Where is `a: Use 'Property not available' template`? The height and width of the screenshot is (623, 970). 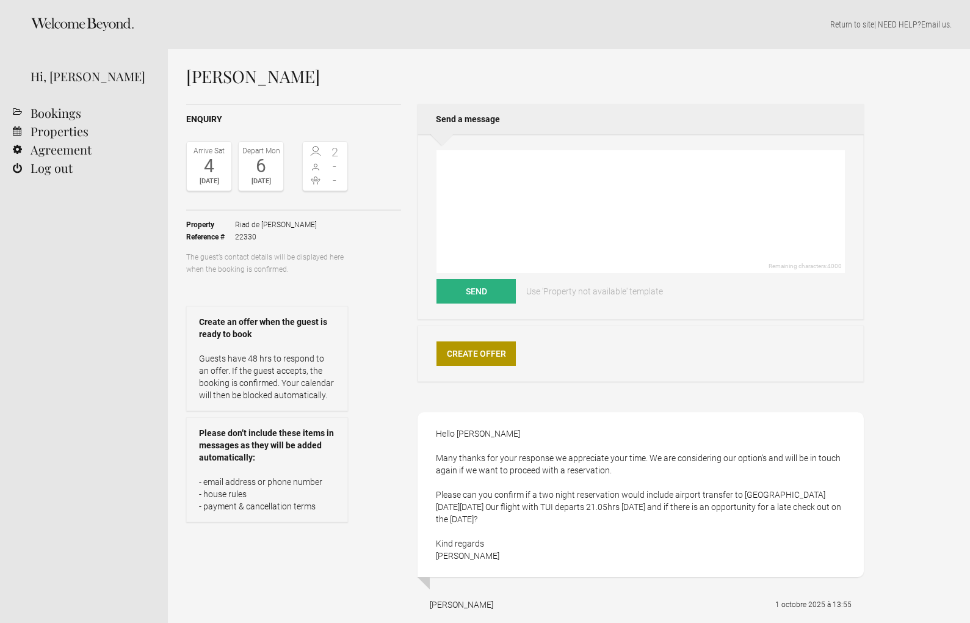 a: Use 'Property not available' template is located at coordinates (595, 291).